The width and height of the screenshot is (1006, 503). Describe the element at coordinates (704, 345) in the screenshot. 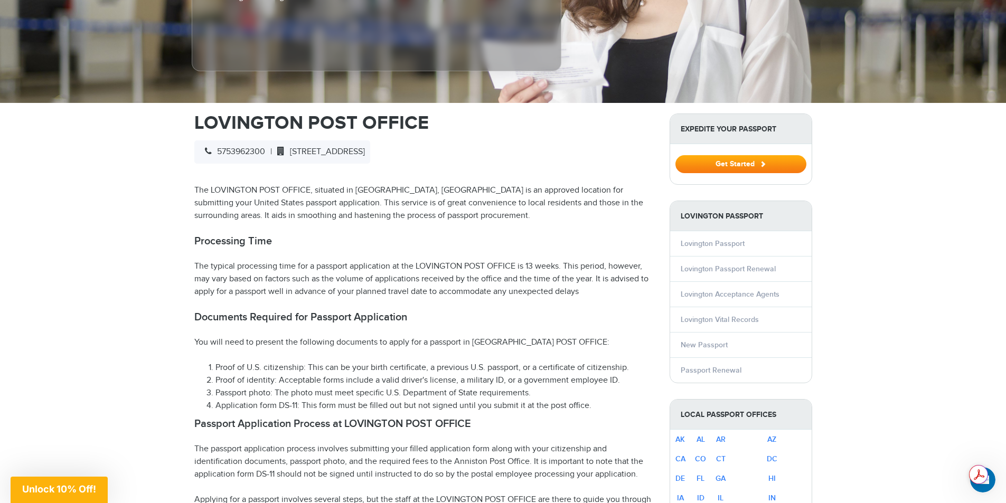

I see `a: New Passport` at that location.